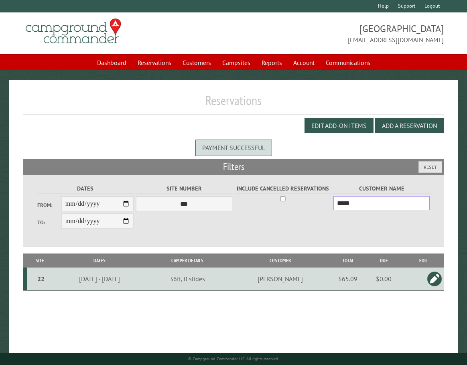 The image size is (467, 365). Describe the element at coordinates (283, 189) in the screenshot. I see `label: Include Cancelled Reservations` at that location.